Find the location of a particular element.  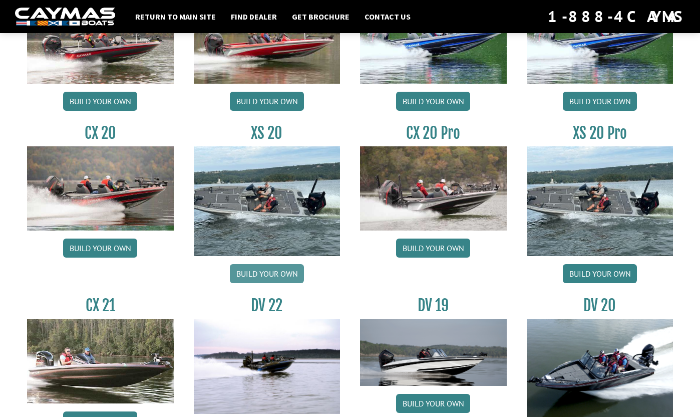

img: DV22_original_motor_cropped_for_caymas_connect.jpg is located at coordinates (267, 366).